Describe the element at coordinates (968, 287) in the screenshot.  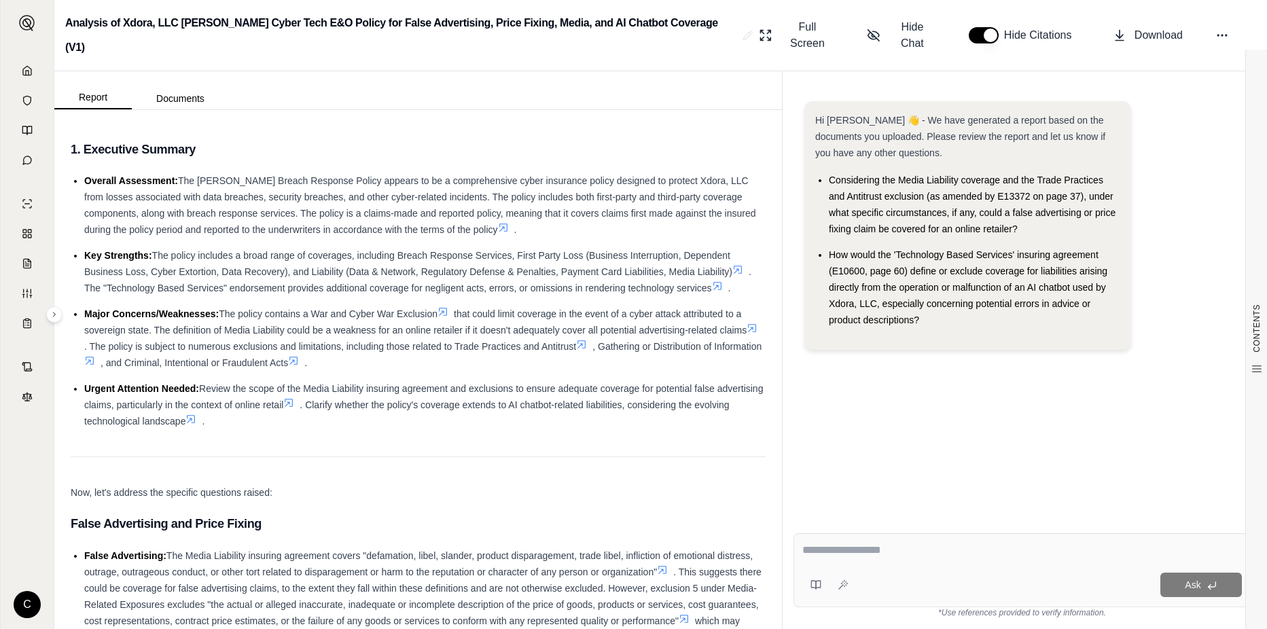
I see `span: How would the 'Technology Based Services' insuring agreement (E10600, page 60) define or exclude ...` at that location.